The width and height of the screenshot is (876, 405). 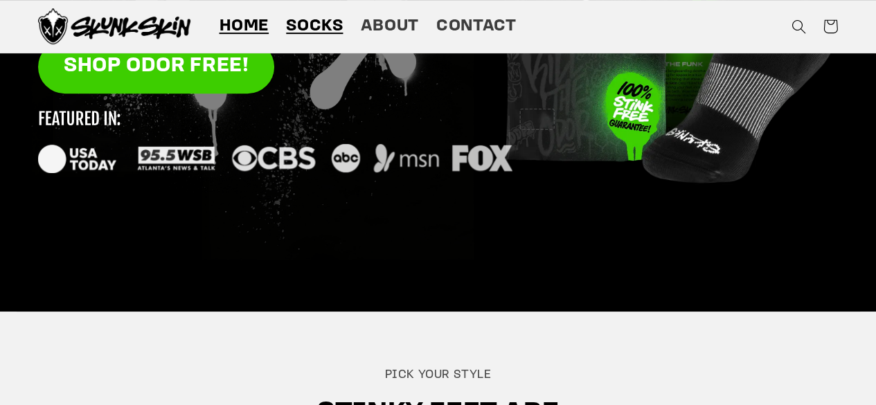 What do you see at coordinates (438, 375) in the screenshot?
I see `h3: Pick your style` at bounding box center [438, 375].